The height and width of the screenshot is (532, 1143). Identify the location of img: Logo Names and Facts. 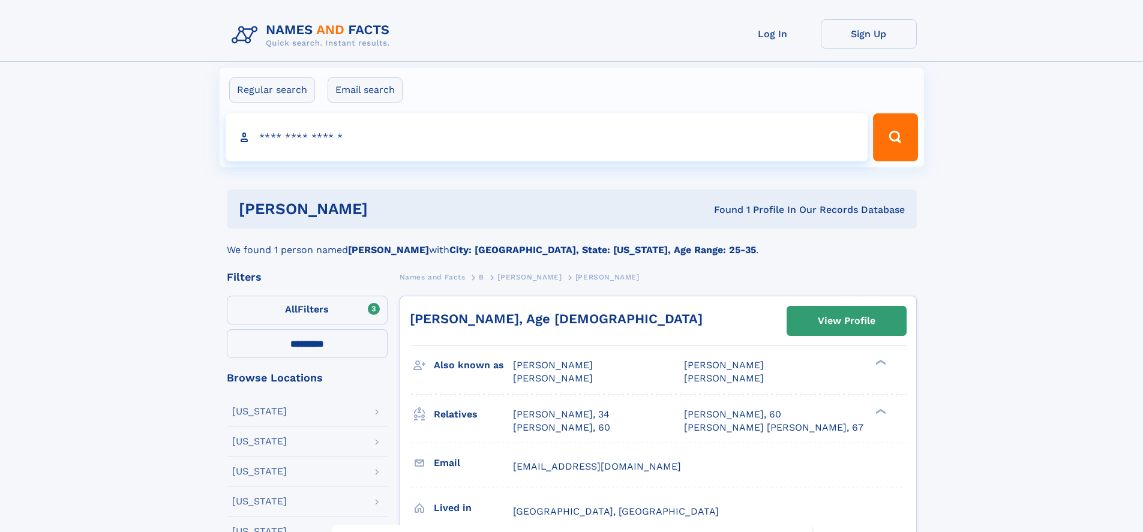
(313, 35).